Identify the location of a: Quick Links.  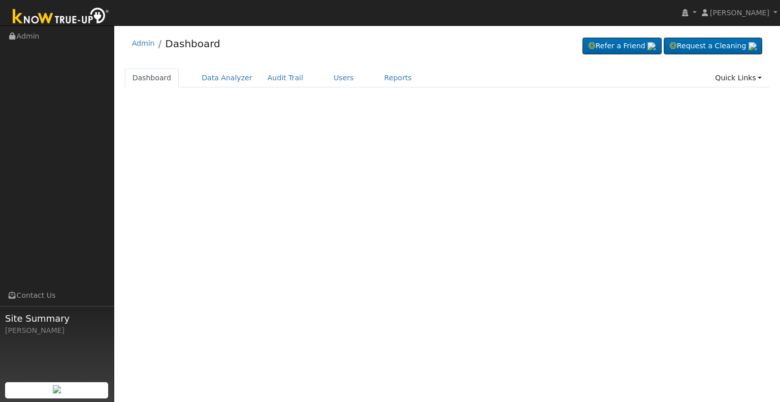
(738, 78).